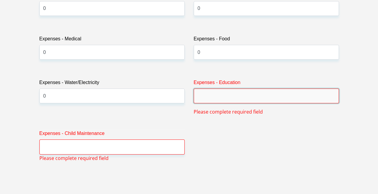 The height and width of the screenshot is (194, 378). What do you see at coordinates (112, 84) in the screenshot?
I see `label: Expenses - Water/Electricity` at bounding box center [112, 84].